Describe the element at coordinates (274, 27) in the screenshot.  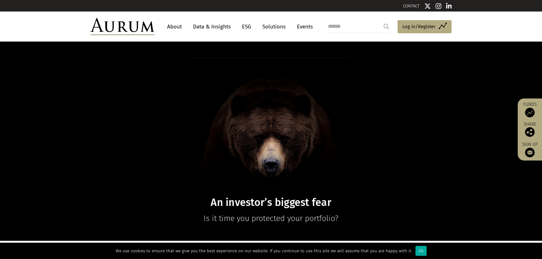
I see `a: Solutions` at that location.